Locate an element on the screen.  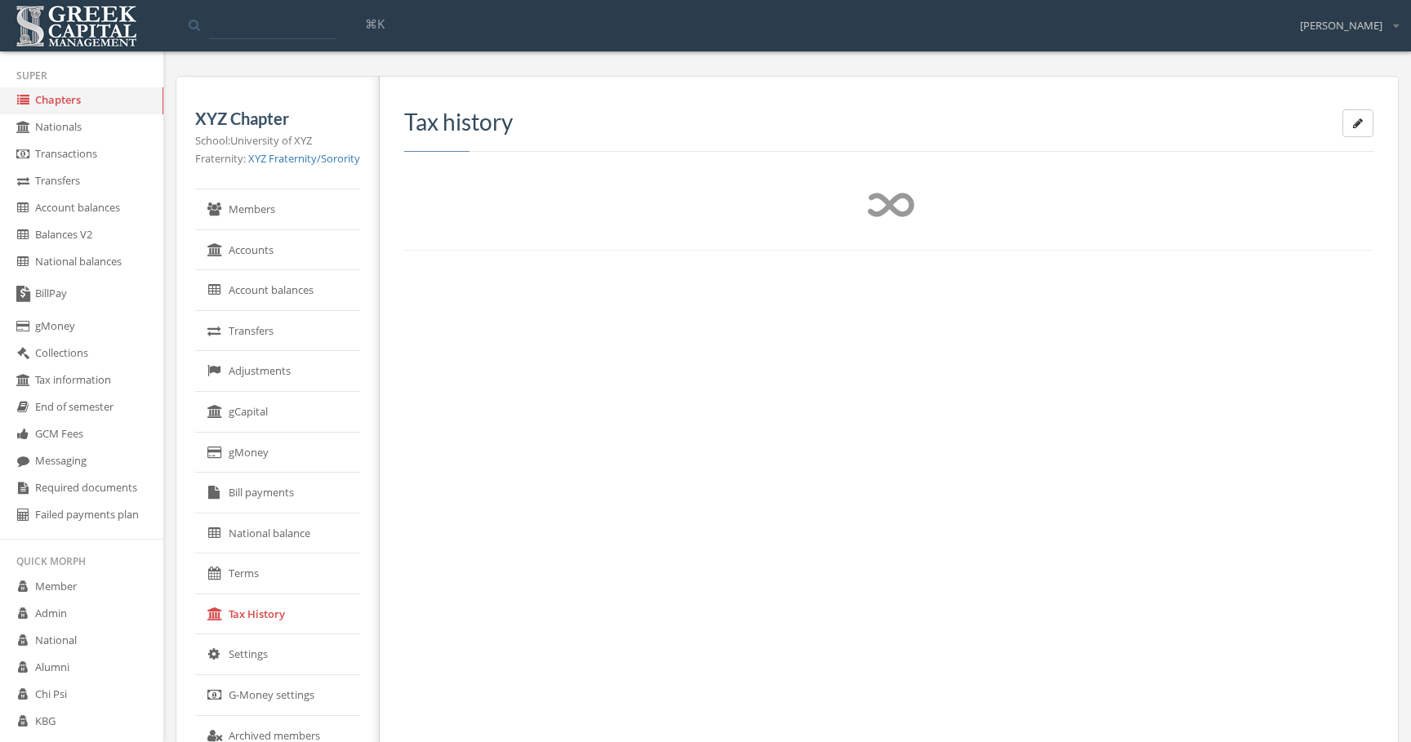
a: Accounts is located at coordinates (278, 251).